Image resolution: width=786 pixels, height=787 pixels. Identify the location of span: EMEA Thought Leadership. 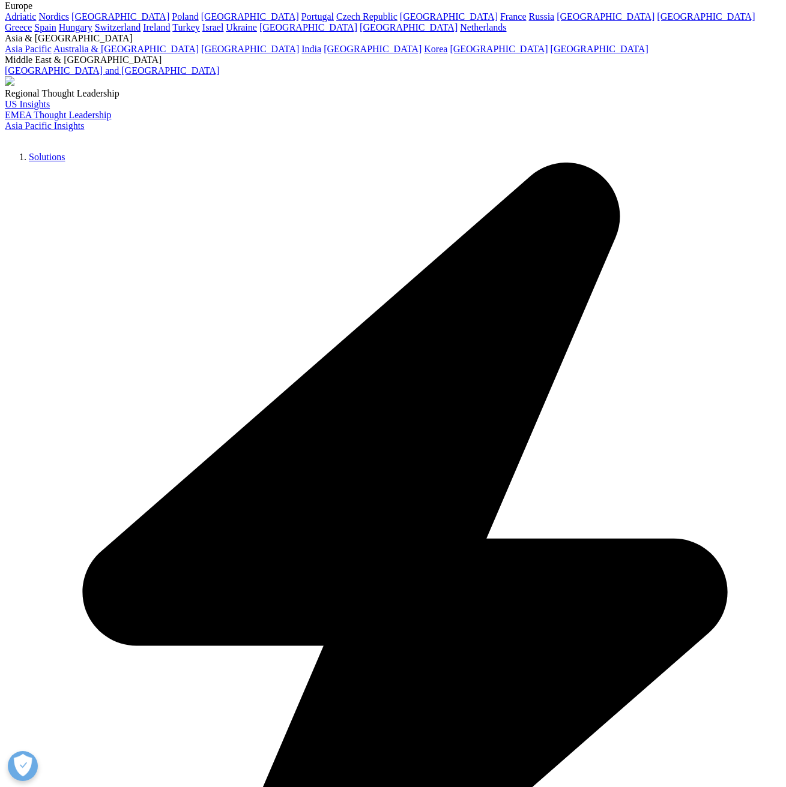
(58, 115).